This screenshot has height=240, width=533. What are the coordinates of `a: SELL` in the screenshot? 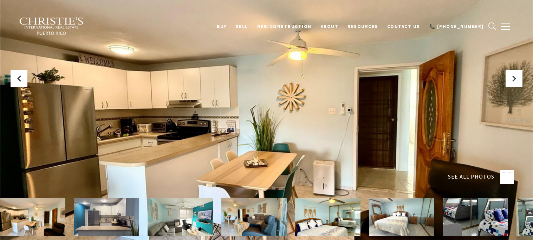 It's located at (242, 26).